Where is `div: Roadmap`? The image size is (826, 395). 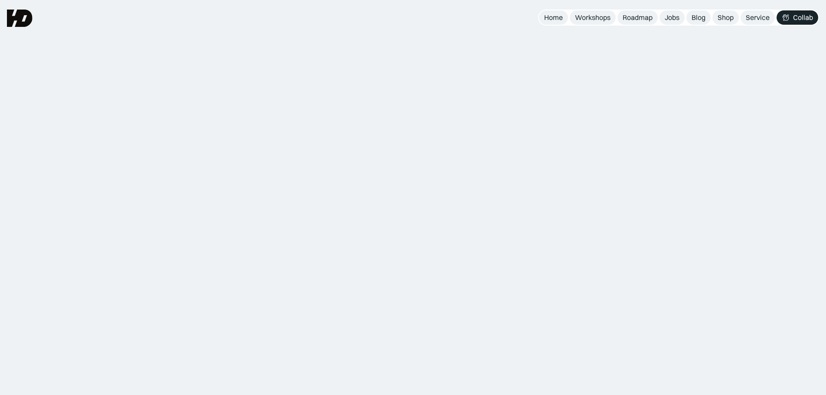 div: Roadmap is located at coordinates (637, 17).